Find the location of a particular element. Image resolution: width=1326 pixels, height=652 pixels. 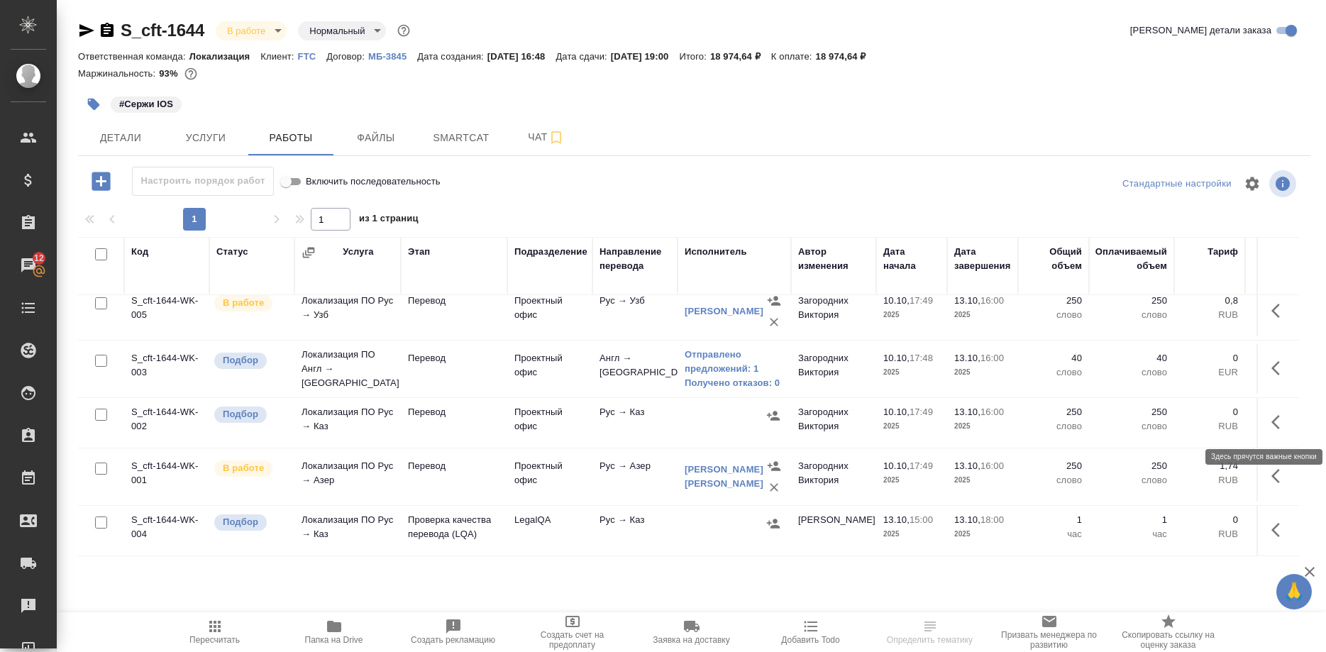

button: Добавить работу is located at coordinates (101, 181).